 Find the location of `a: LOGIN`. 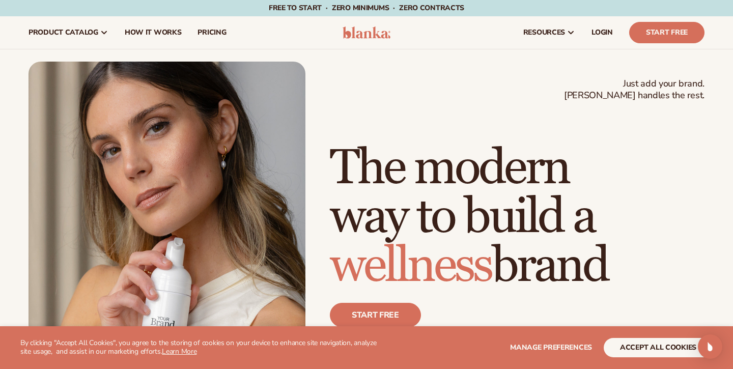

a: LOGIN is located at coordinates (602, 33).